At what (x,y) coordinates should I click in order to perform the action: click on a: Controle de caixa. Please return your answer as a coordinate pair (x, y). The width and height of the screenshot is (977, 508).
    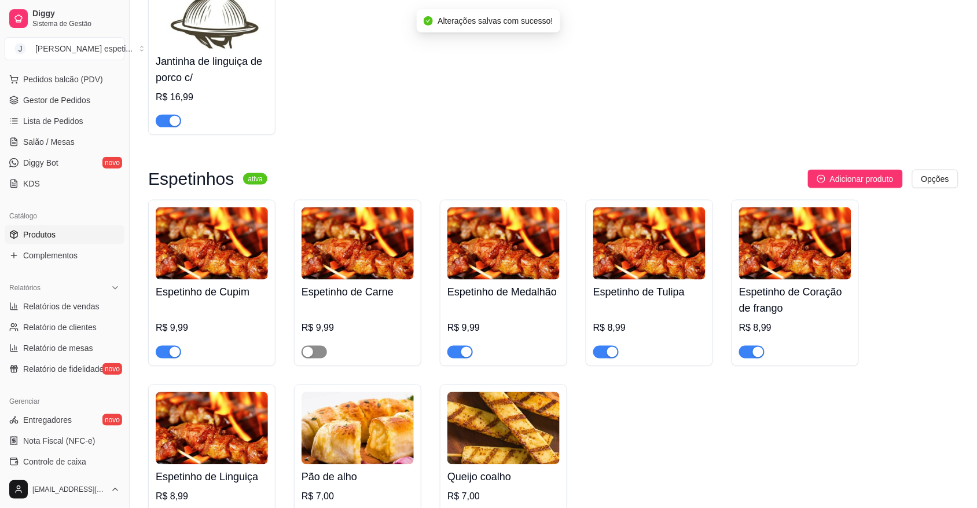
    Looking at the image, I should click on (64, 461).